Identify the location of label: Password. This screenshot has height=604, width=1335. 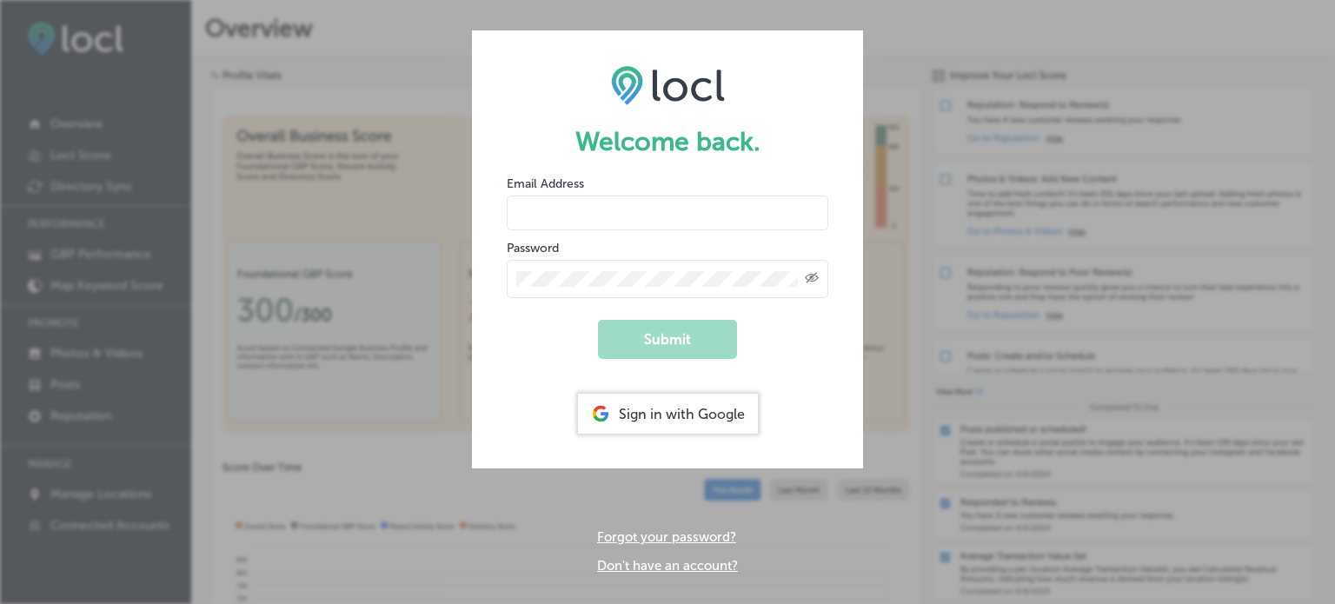
(533, 248).